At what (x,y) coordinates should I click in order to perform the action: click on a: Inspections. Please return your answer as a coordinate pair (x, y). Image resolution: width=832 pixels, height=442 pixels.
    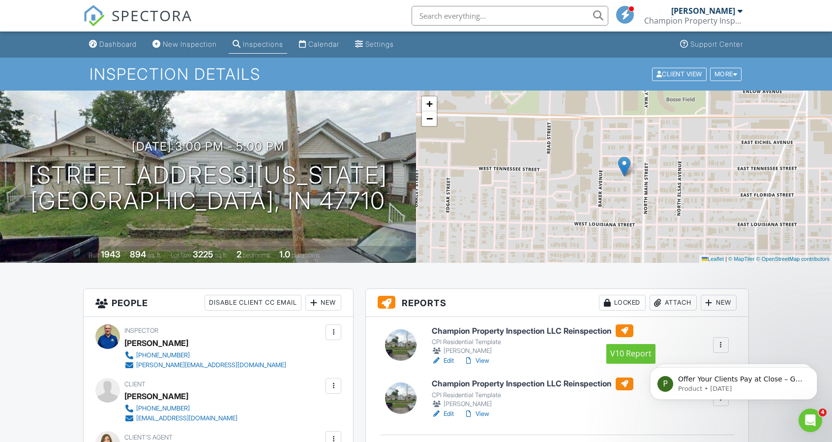
    Looking at the image, I should click on (258, 44).